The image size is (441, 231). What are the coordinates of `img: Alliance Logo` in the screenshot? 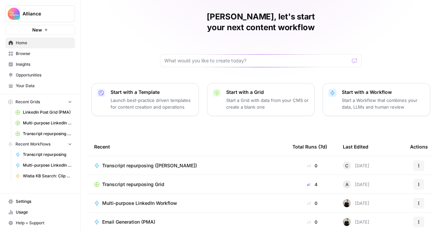 It's located at (14, 14).